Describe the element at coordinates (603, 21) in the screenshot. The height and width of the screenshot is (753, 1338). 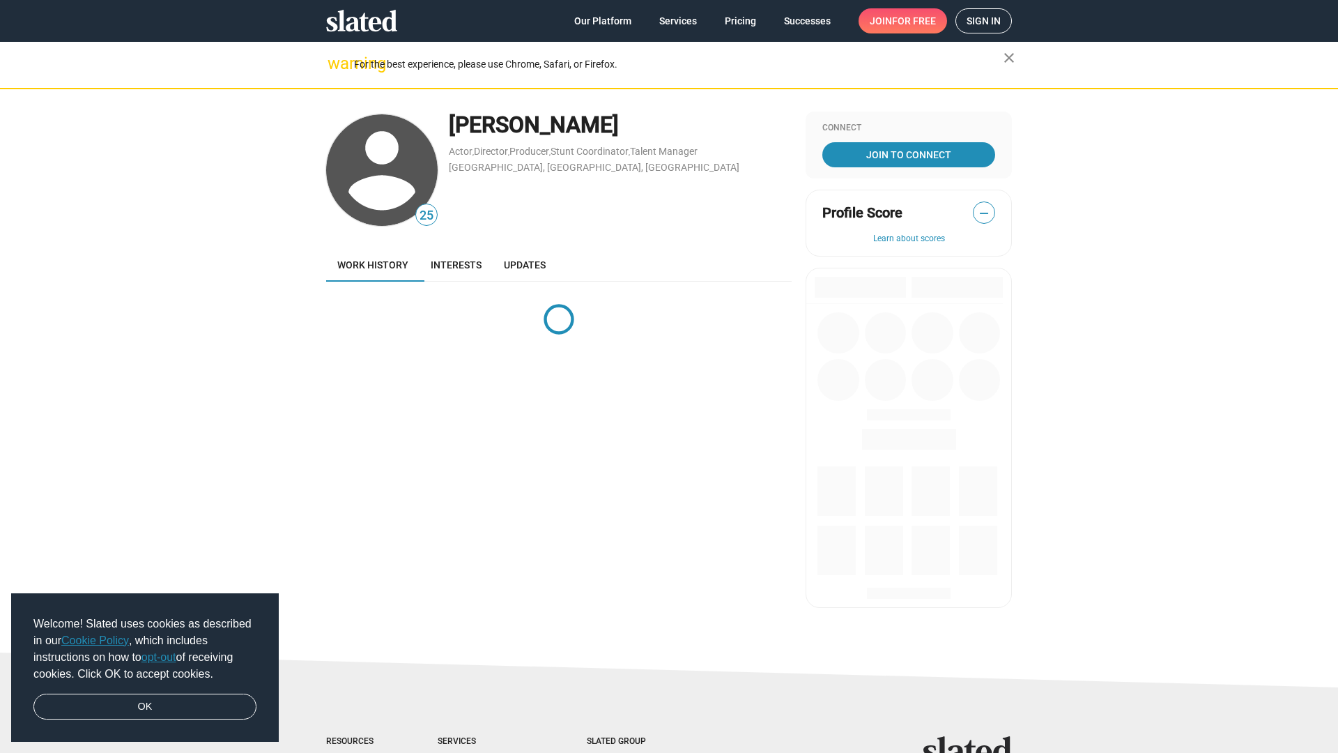
I see `a: Our Platform` at that location.